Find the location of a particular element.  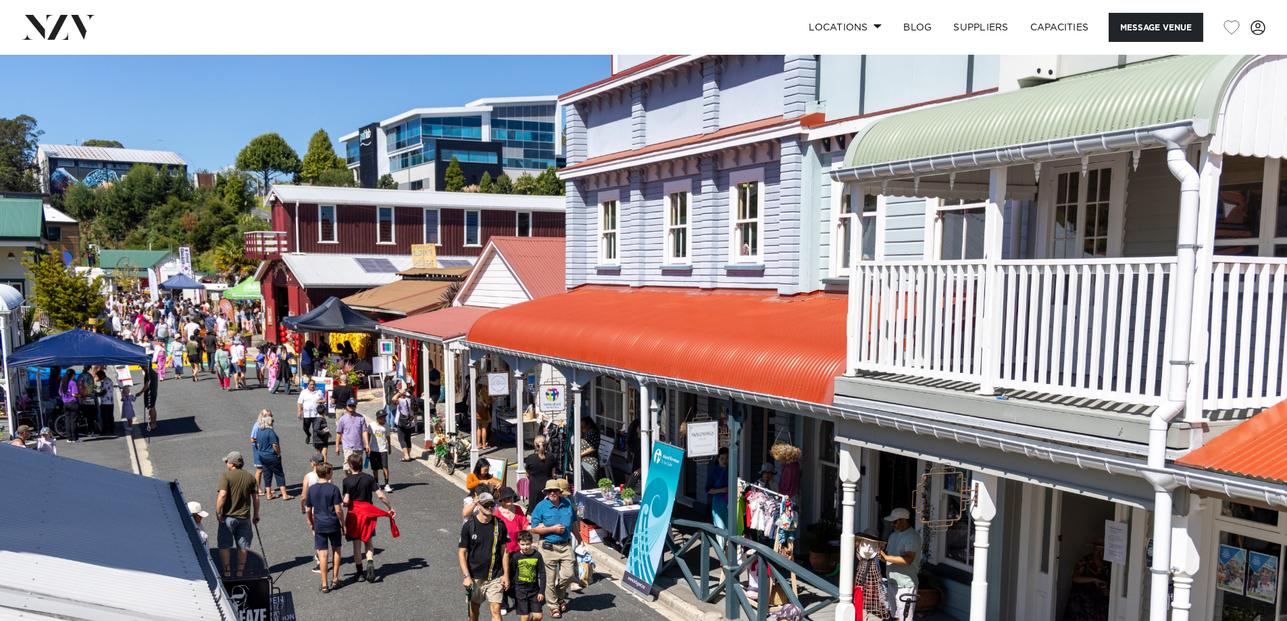

a: SUPPLIERS is located at coordinates (980, 27).